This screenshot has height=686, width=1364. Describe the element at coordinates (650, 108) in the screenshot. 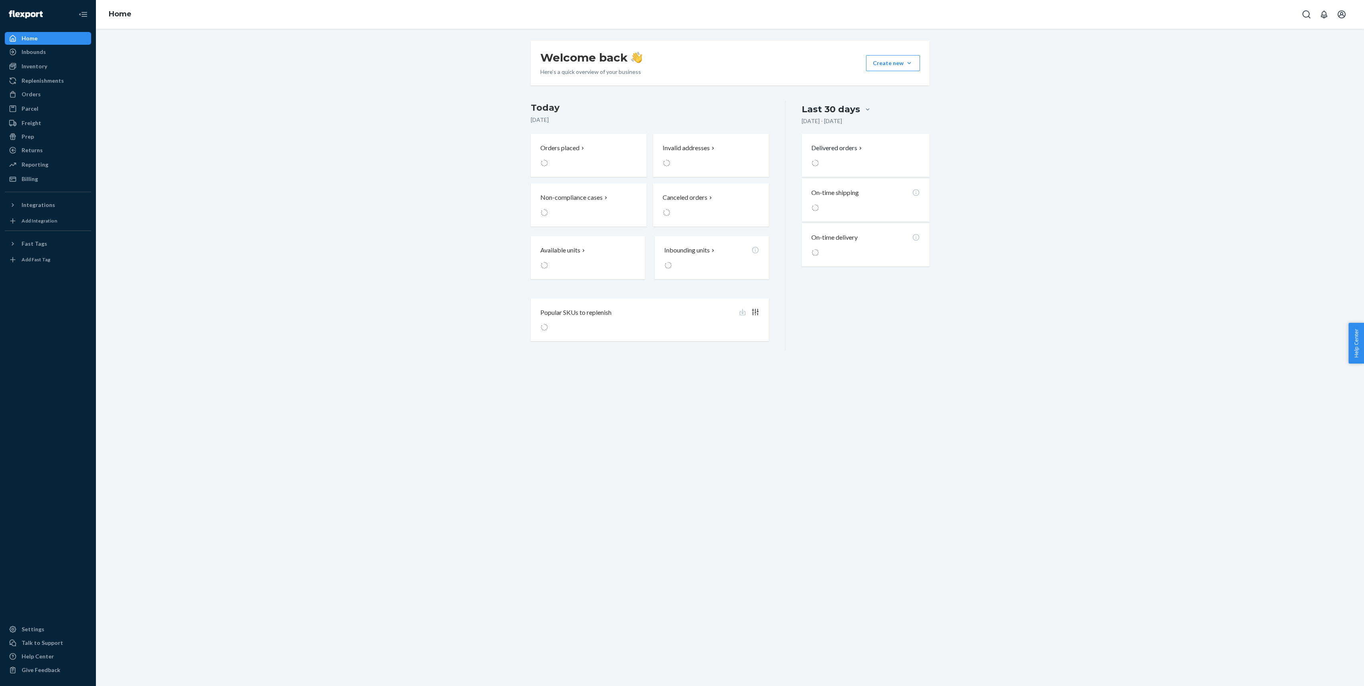

I see `h3: Today` at that location.